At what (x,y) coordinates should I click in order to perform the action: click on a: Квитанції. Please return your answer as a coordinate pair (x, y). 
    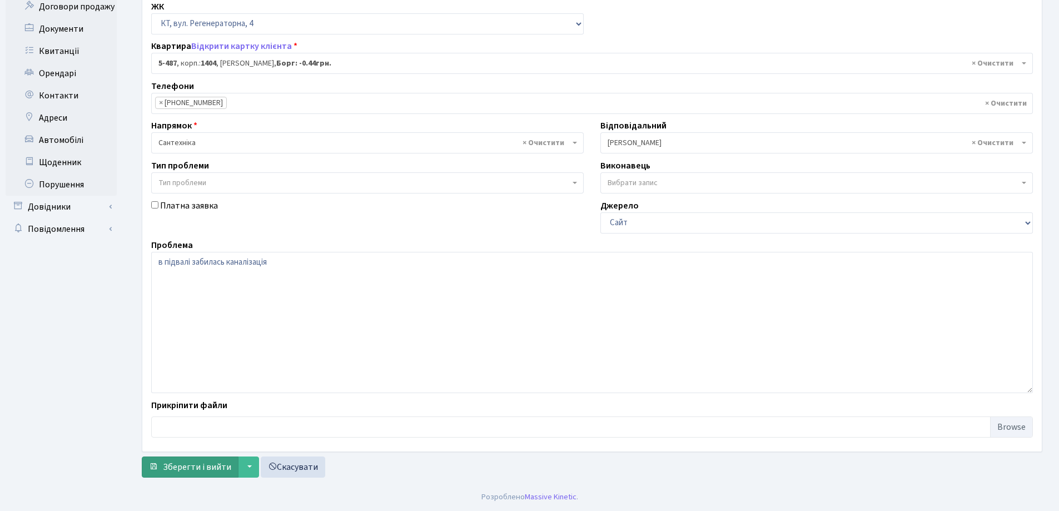
    Looking at the image, I should click on (61, 51).